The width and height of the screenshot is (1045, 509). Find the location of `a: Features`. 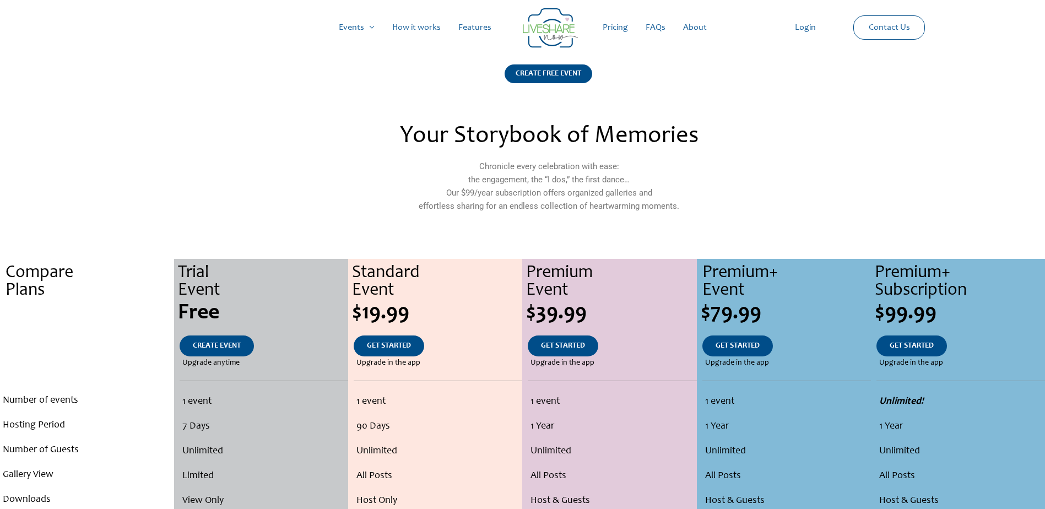

a: Features is located at coordinates (475, 28).